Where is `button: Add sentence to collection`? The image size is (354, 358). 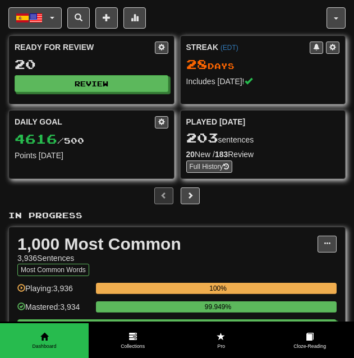 button: Add sentence to collection is located at coordinates (107, 18).